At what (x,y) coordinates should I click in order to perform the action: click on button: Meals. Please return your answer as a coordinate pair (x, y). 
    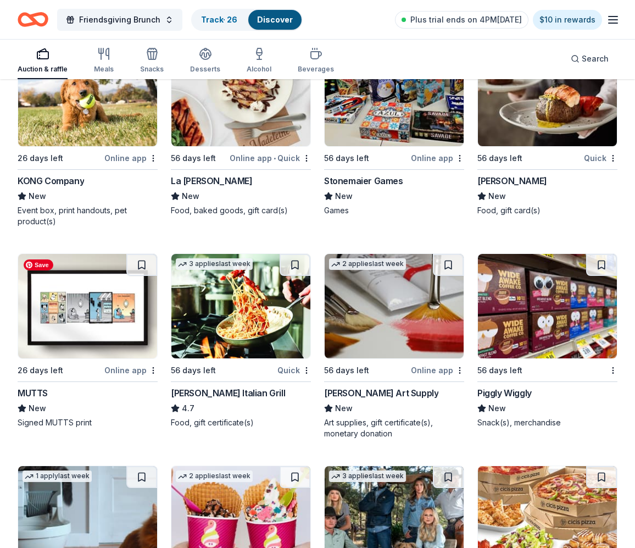
    Looking at the image, I should click on (104, 61).